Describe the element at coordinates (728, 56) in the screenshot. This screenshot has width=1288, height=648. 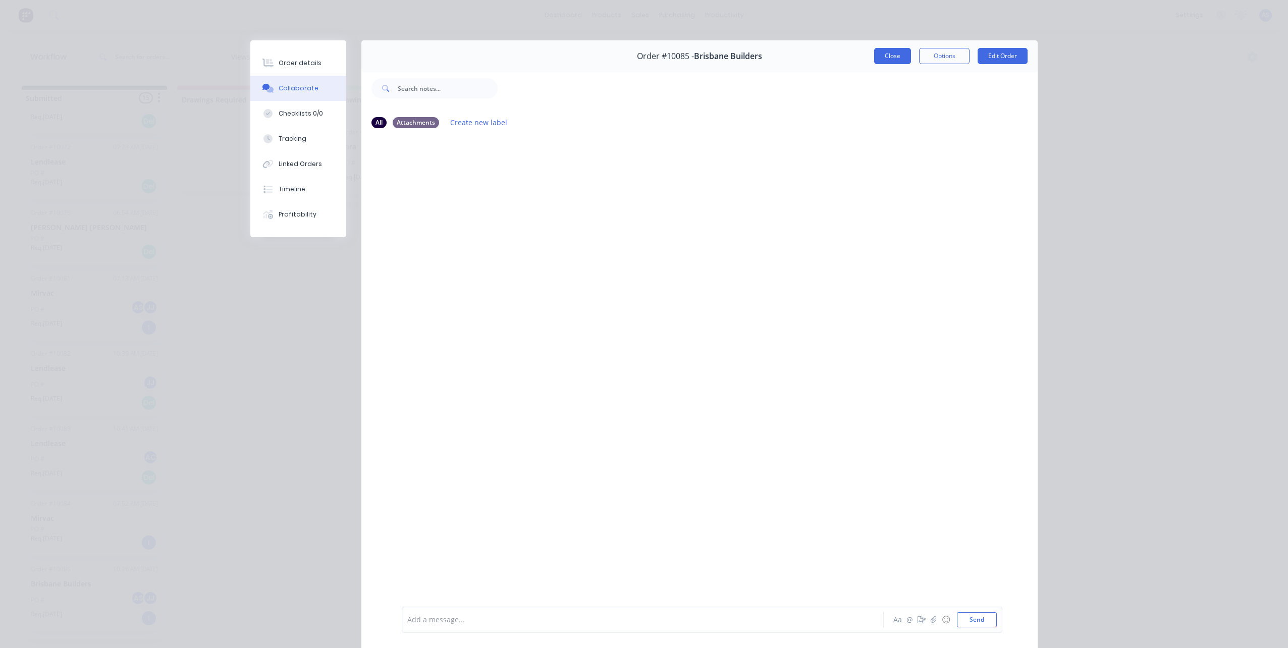
I see `span: Brisbane Builders` at that location.